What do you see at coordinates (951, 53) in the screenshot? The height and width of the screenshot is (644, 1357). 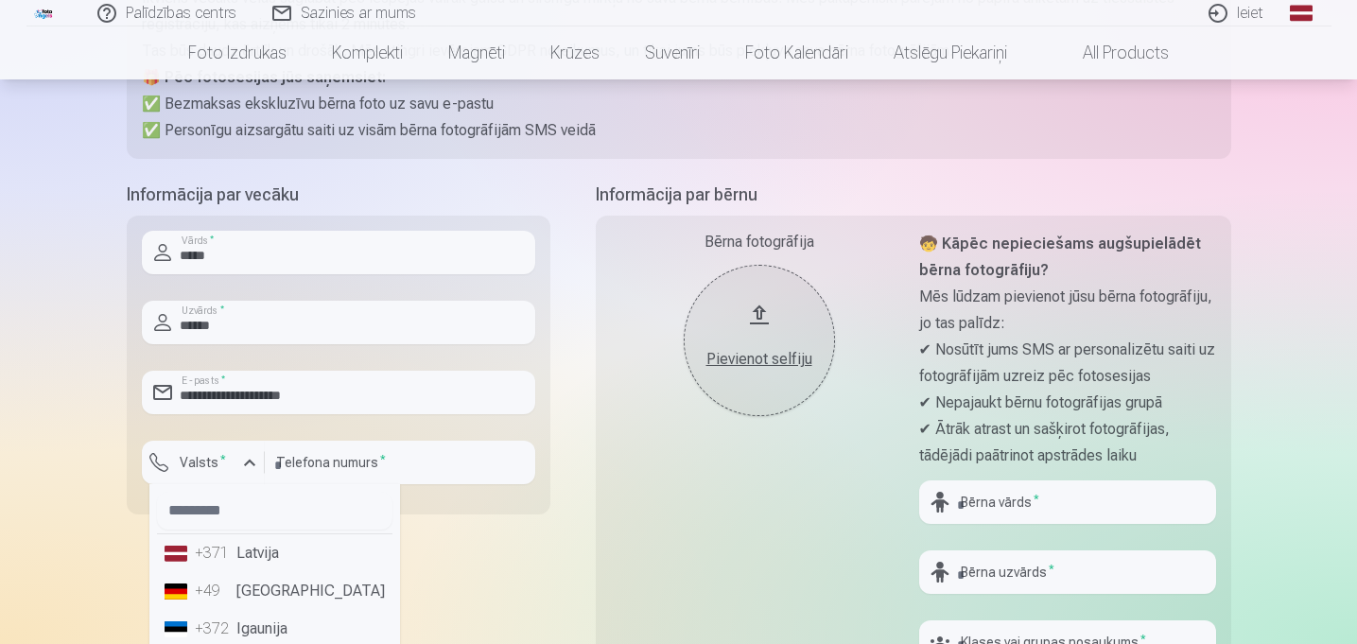 I see `a: Atslēgu piekariņi` at bounding box center [951, 53].